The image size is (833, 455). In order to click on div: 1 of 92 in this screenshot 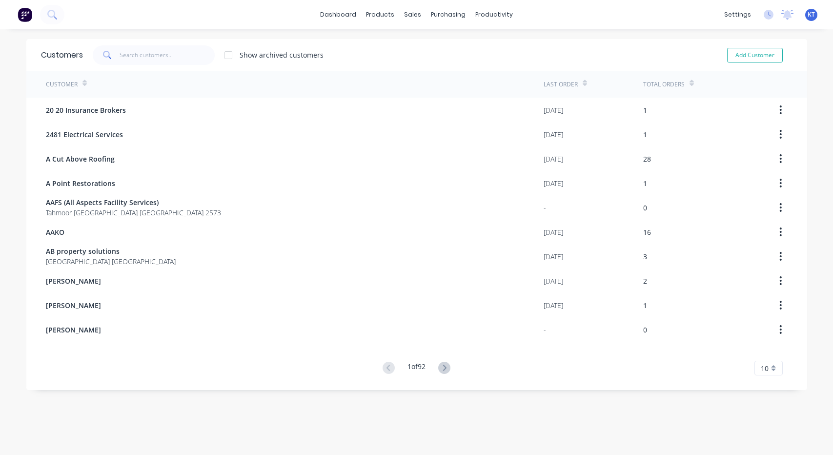, I will do `click(416, 368)`.